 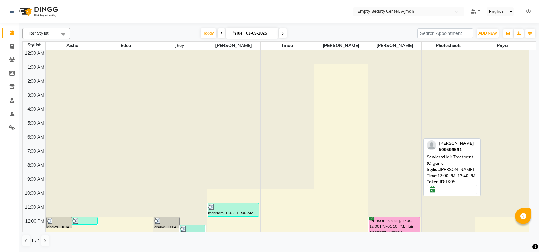 What do you see at coordinates (36, 241) in the screenshot?
I see `span: 1 / 1` at bounding box center [36, 241].